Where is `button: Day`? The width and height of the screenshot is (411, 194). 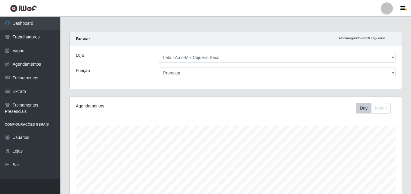
button: Day is located at coordinates (364, 108).